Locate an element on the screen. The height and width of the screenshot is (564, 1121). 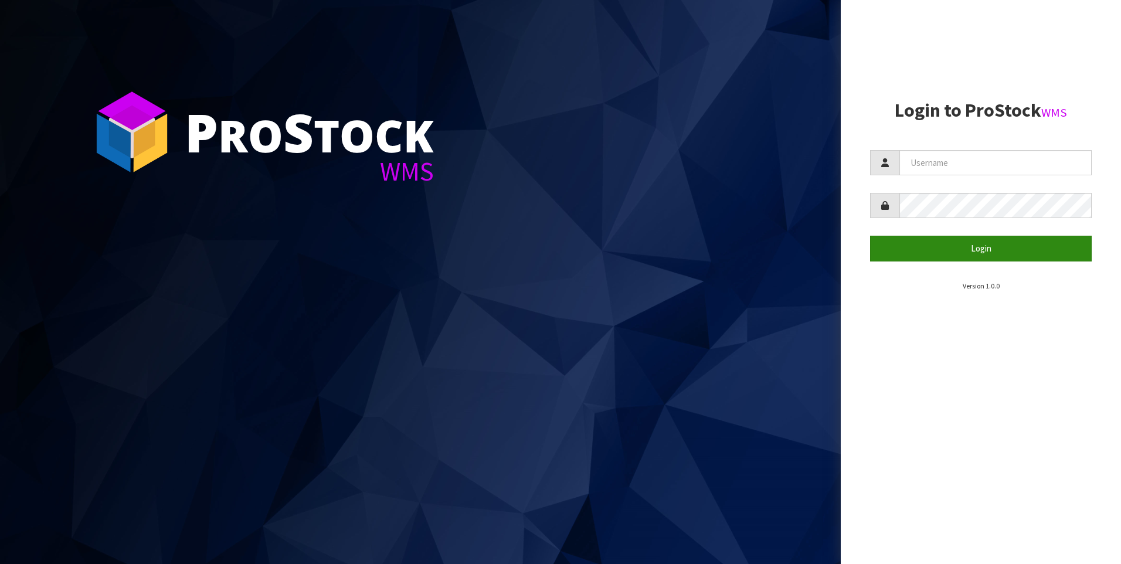
img: ProStock Cube is located at coordinates (132, 132).